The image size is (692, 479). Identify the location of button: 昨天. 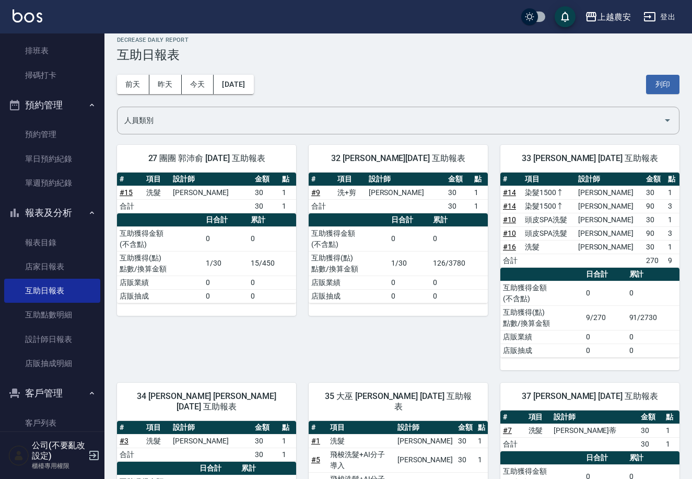
(166, 84).